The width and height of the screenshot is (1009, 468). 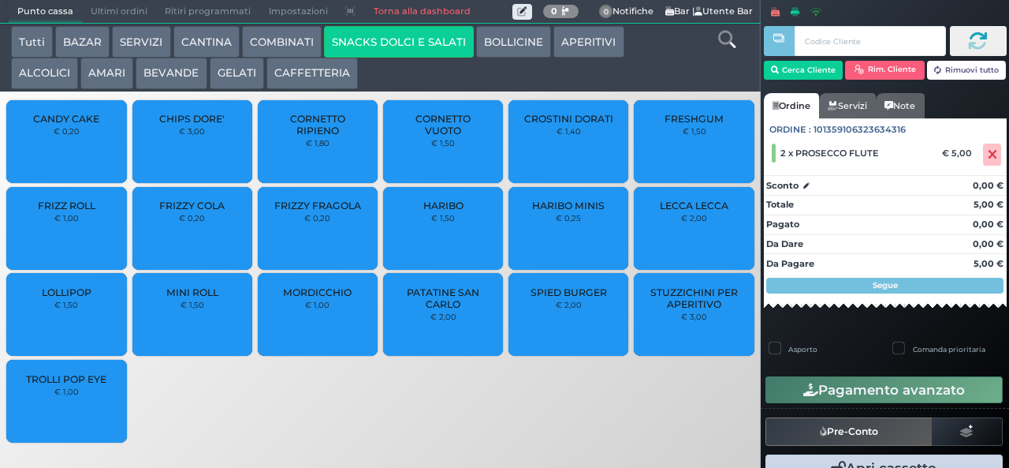 I want to click on input: Codice Cliente, so click(x=870, y=41).